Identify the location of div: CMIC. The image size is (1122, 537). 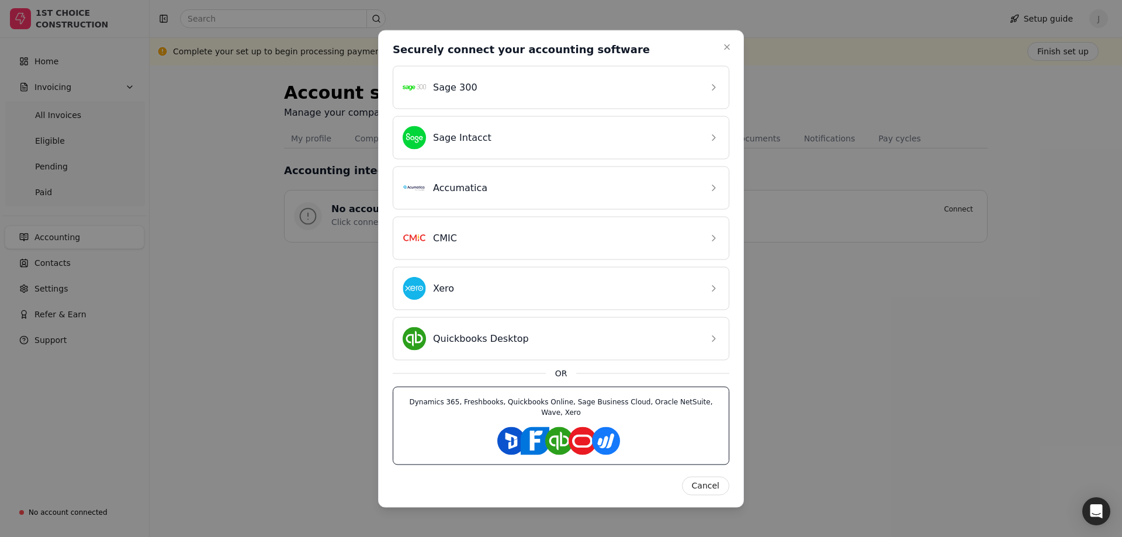
(551, 238).